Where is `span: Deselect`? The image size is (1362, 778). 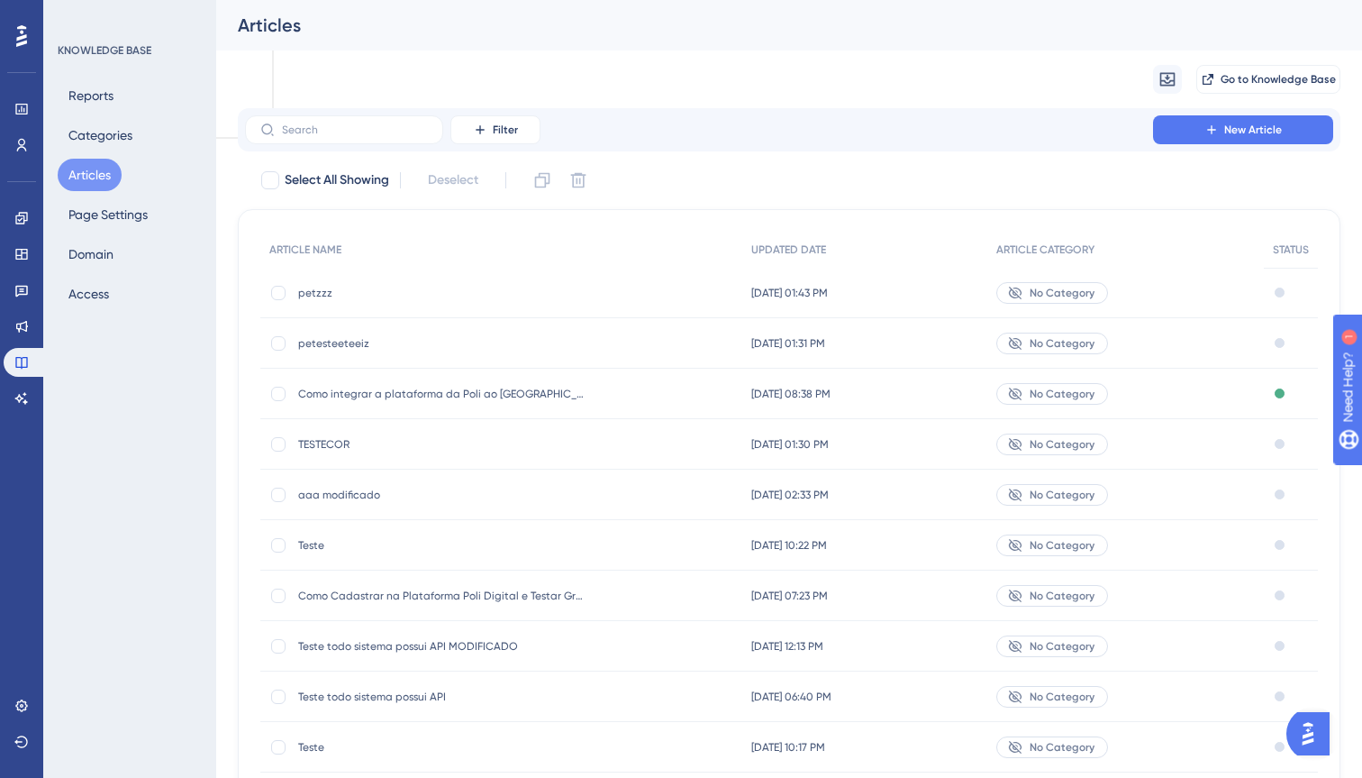
span: Deselect is located at coordinates (453, 180).